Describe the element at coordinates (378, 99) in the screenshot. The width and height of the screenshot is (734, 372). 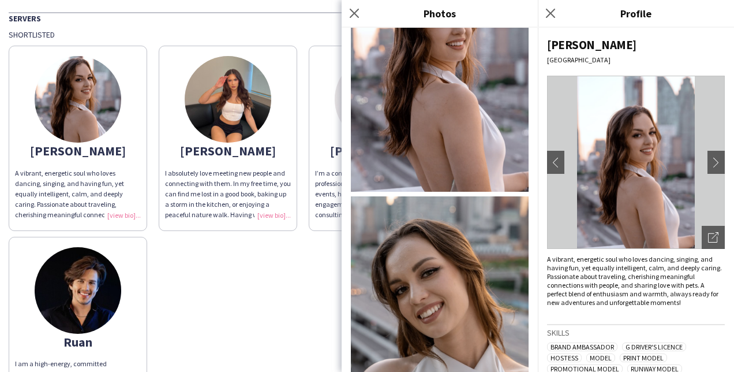
I see `img: thumb-0a6daf31-af01-4bac-9667-bb966fa5b1d5.jpg` at that location.